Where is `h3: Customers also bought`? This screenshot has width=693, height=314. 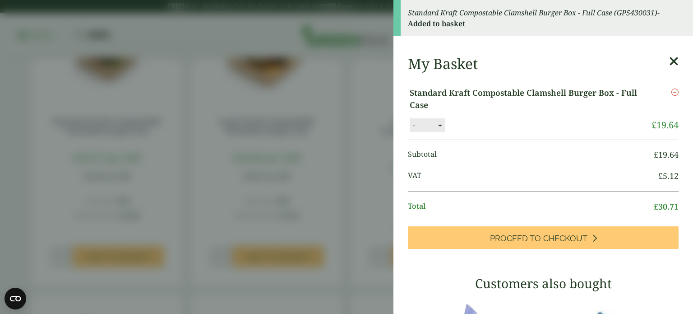
h3: Customers also bought is located at coordinates (543, 283).